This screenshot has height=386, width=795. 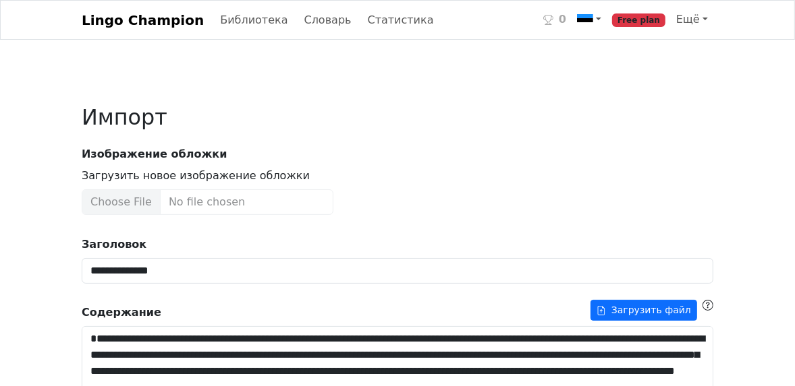 I want to click on a: Статистика, so click(x=401, y=20).